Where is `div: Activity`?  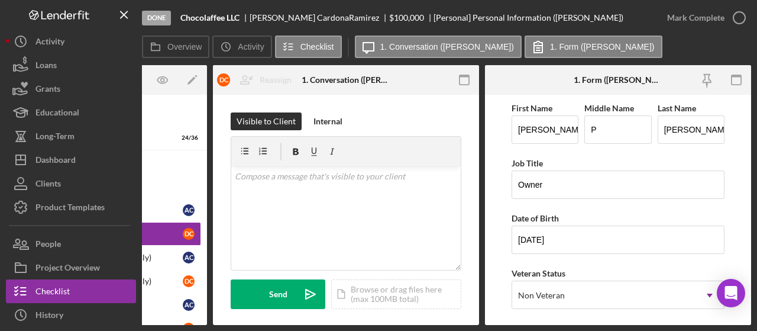
div: Activity is located at coordinates (50, 43).